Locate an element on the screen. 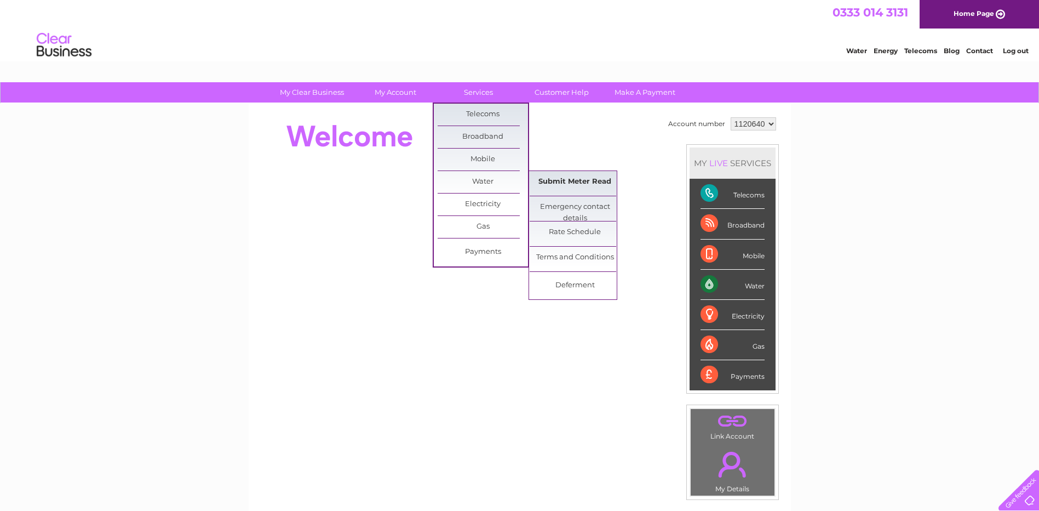 The width and height of the screenshot is (1039, 511). a: Emergency contact details is located at coordinates (575, 207).